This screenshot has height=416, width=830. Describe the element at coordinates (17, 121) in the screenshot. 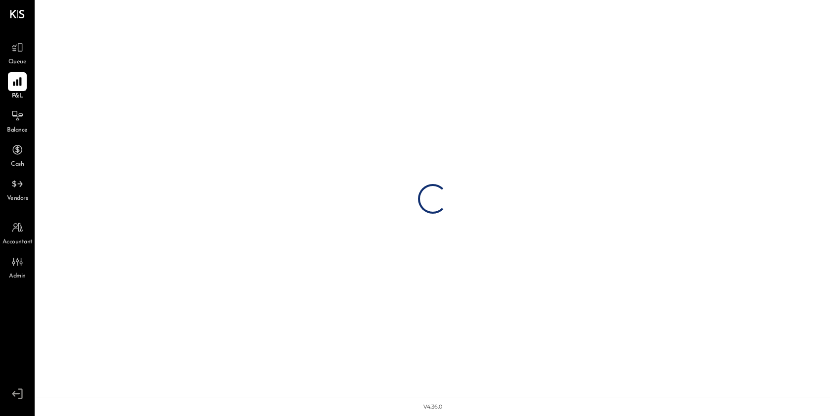

I see `a: Balance` at that location.